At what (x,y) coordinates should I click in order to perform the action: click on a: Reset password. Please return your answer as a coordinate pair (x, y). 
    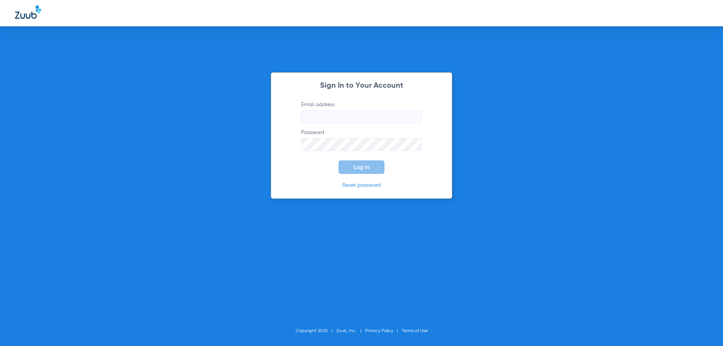
    Looking at the image, I should click on (362, 185).